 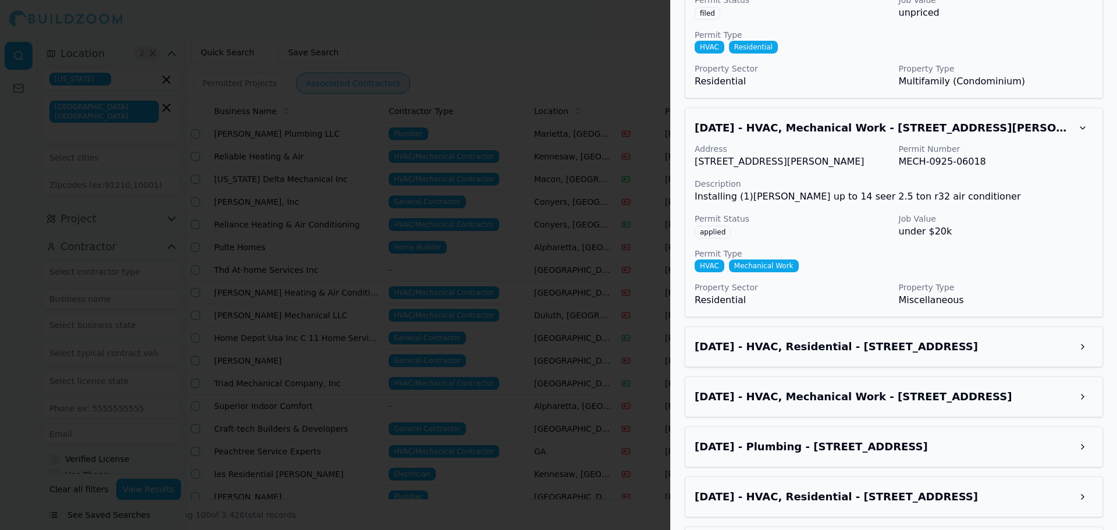 What do you see at coordinates (996, 81) in the screenshot?
I see `p: Multifamily (Condominium)` at bounding box center [996, 81].